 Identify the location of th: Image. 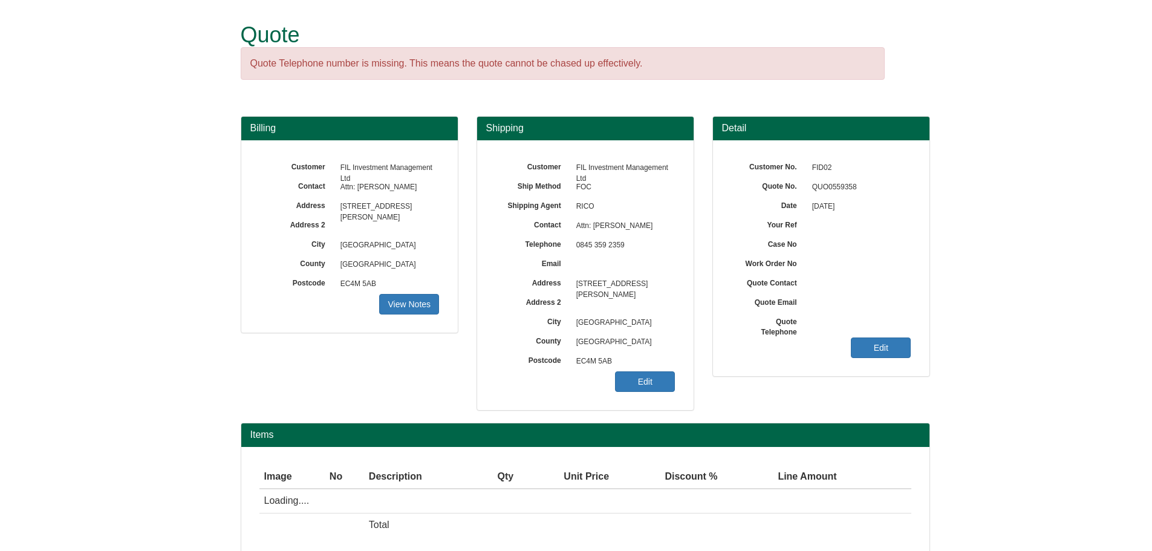
(292, 477).